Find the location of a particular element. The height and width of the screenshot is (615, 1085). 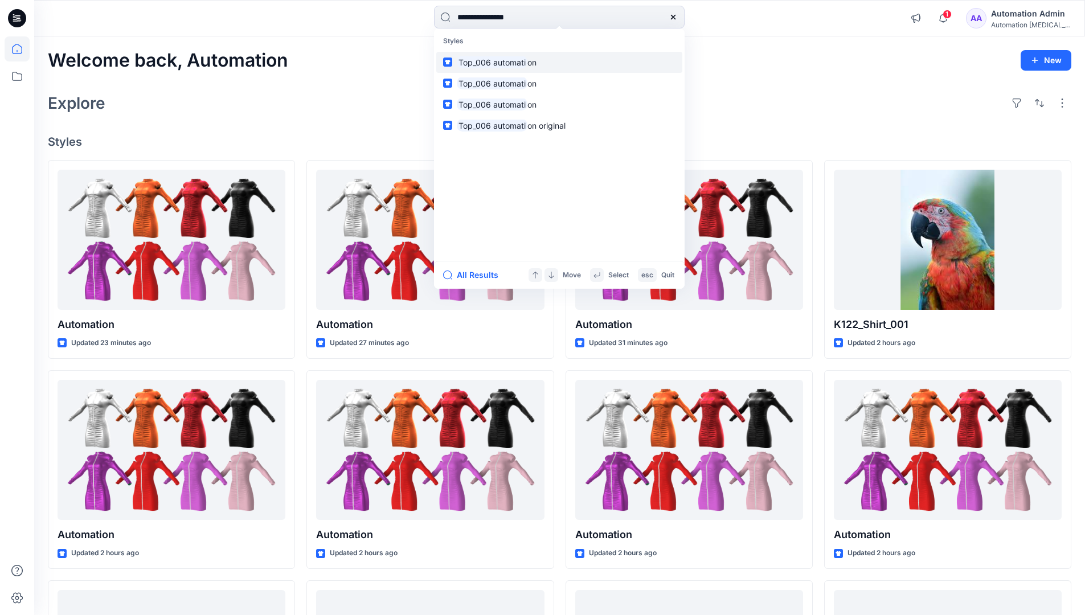

div: Automation Admin is located at coordinates (1031, 14).